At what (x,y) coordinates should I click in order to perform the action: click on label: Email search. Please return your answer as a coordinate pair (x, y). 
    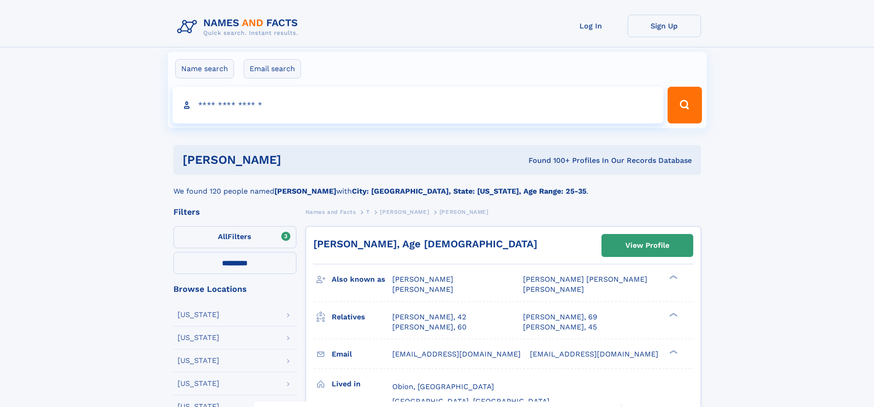
    Looking at the image, I should click on (272, 69).